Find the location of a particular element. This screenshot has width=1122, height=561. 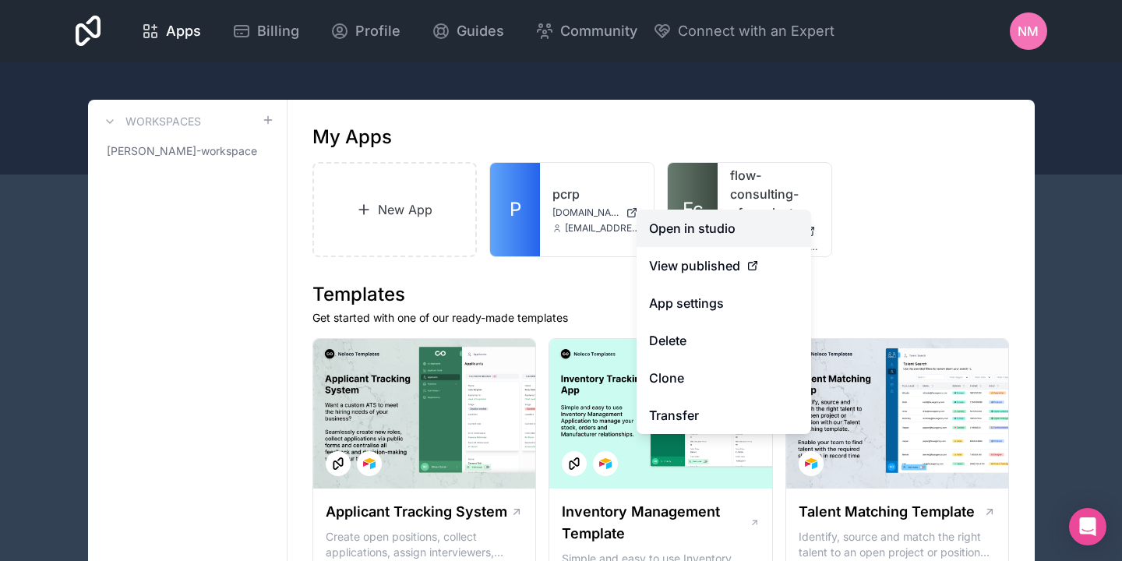

h1: Talent Matching Template is located at coordinates (887, 512).